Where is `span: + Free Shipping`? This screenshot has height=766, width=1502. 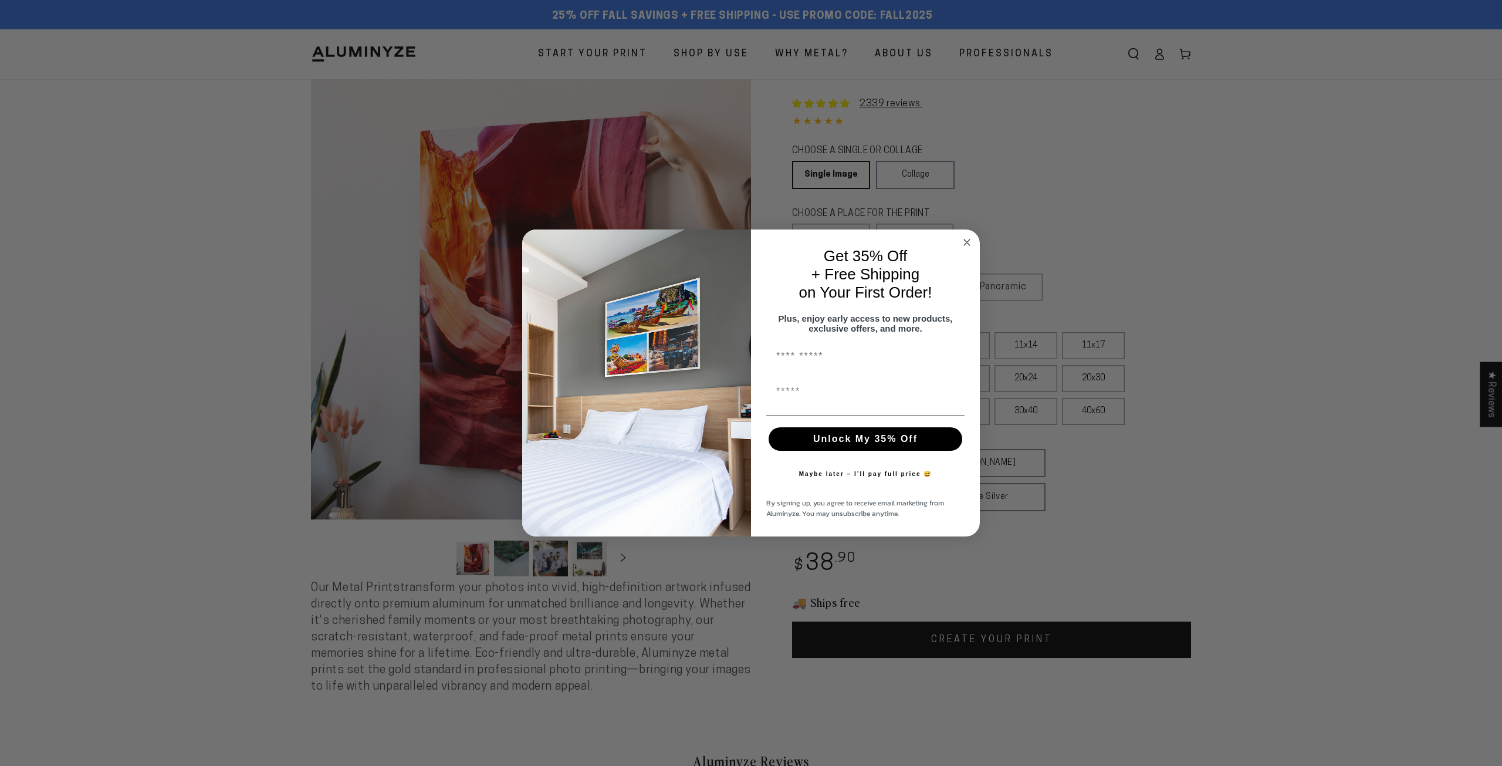 span: + Free Shipping is located at coordinates (865, 274).